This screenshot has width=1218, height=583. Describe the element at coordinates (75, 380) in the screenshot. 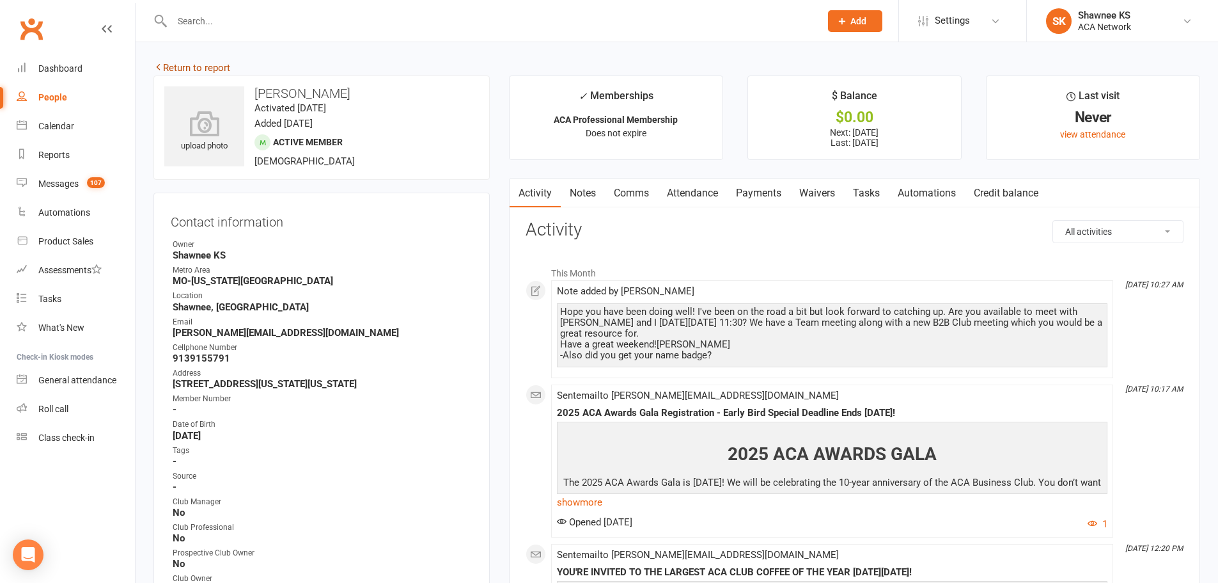

I see `a: General attendance kiosk mode` at that location.